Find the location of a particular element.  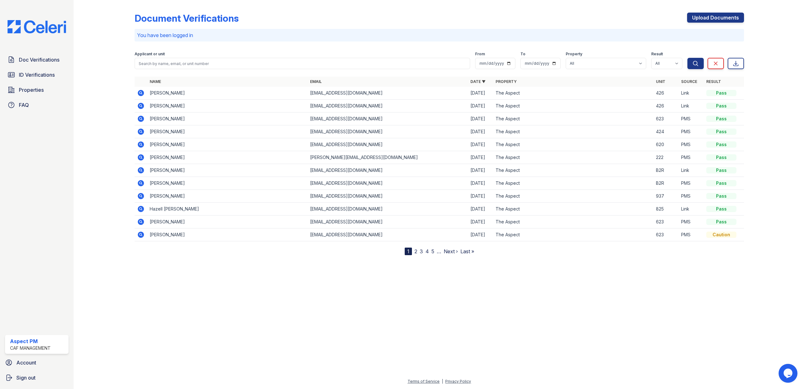

div: Document Verifications is located at coordinates (186, 18).